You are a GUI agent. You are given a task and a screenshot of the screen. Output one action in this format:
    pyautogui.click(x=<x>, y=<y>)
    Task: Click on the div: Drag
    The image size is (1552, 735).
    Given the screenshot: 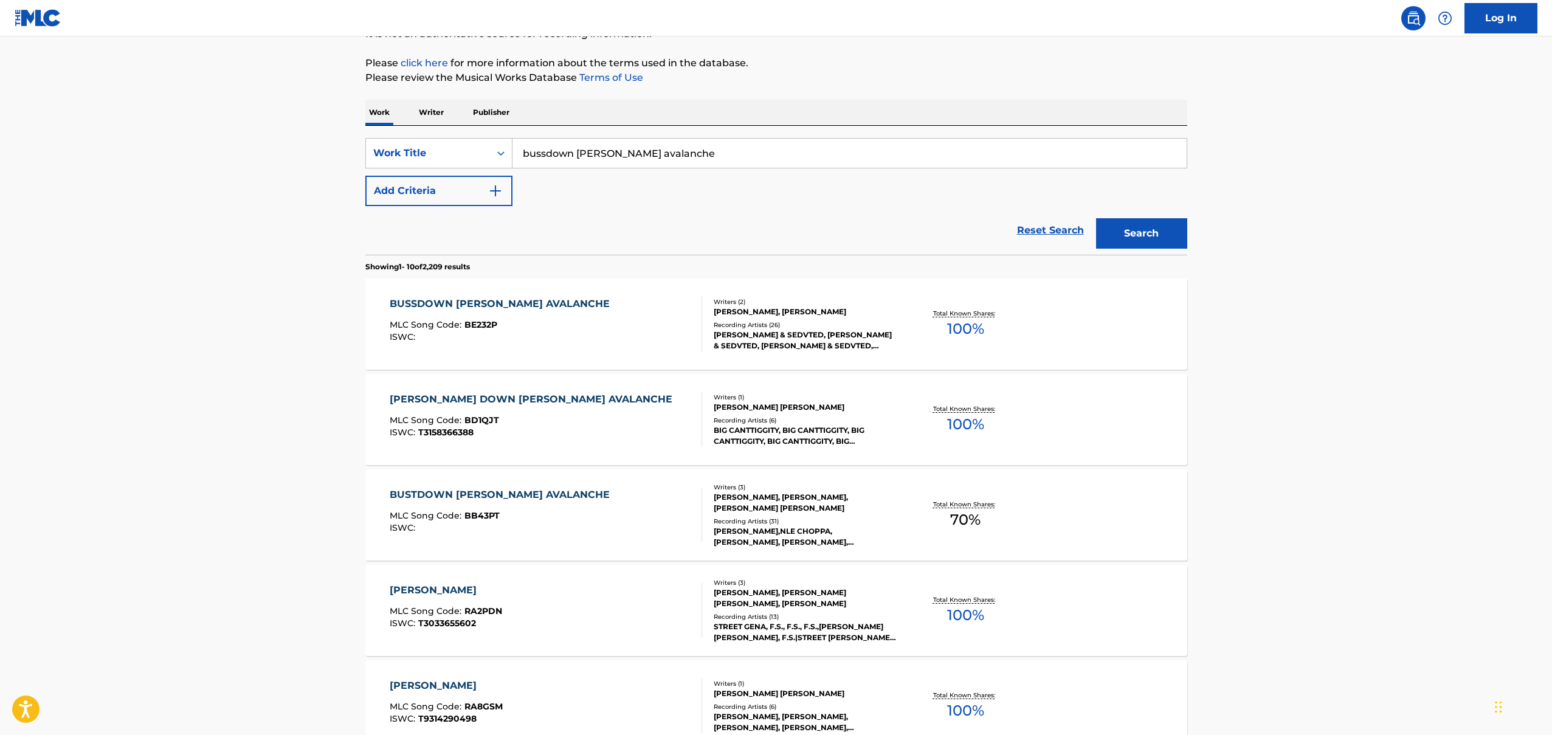 What is the action you would take?
    pyautogui.click(x=1499, y=707)
    